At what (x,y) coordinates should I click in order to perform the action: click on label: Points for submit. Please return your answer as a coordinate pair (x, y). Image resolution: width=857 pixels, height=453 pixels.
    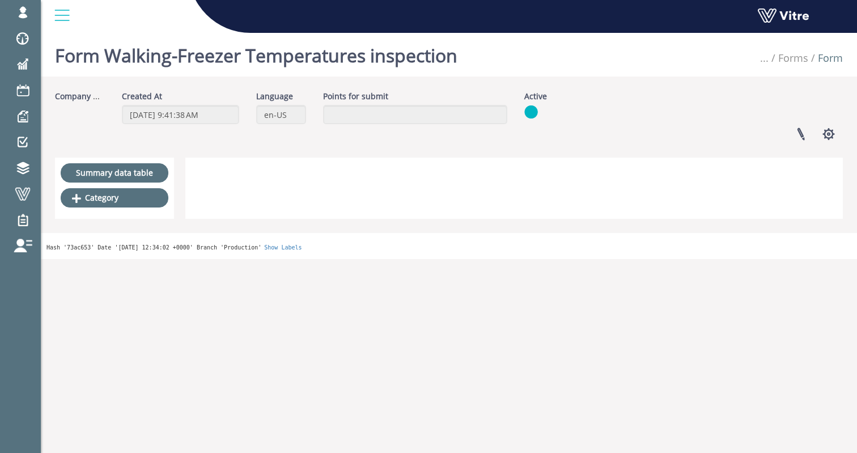
    Looking at the image, I should click on (355, 96).